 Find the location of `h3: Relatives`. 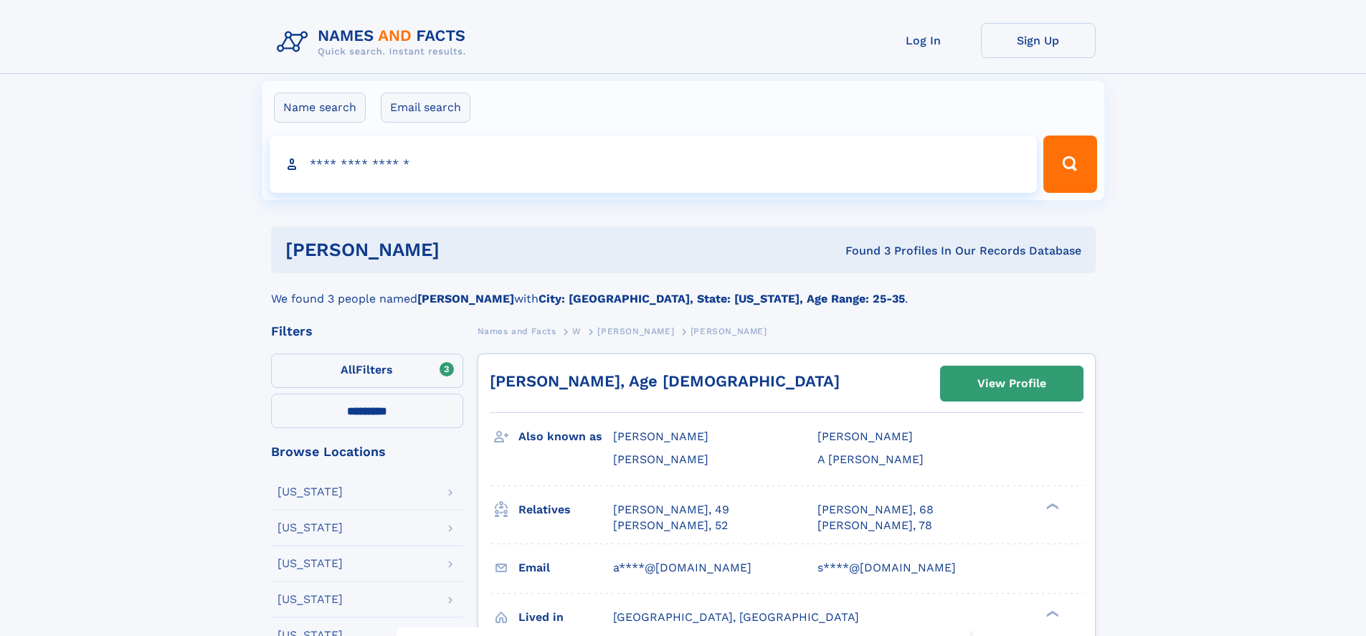

h3: Relatives is located at coordinates (566, 510).